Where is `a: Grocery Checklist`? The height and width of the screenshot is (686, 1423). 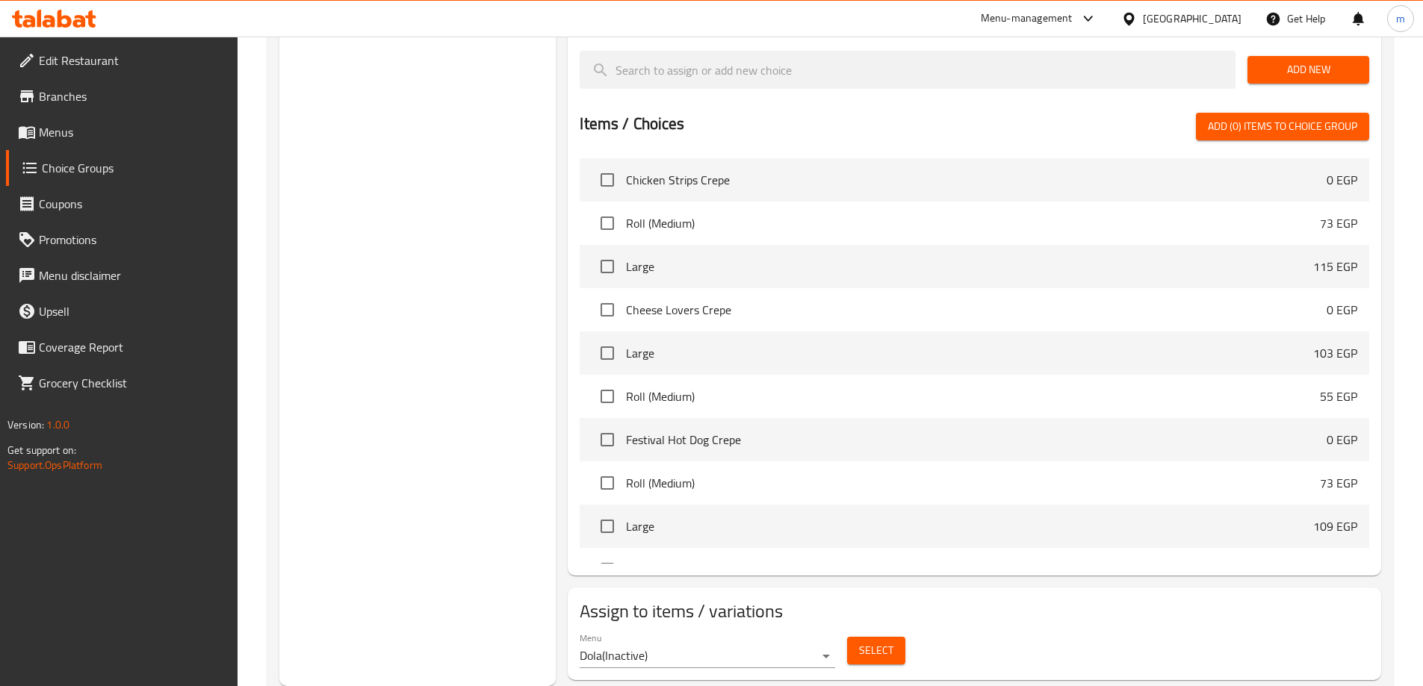
a: Grocery Checklist is located at coordinates (122, 383).